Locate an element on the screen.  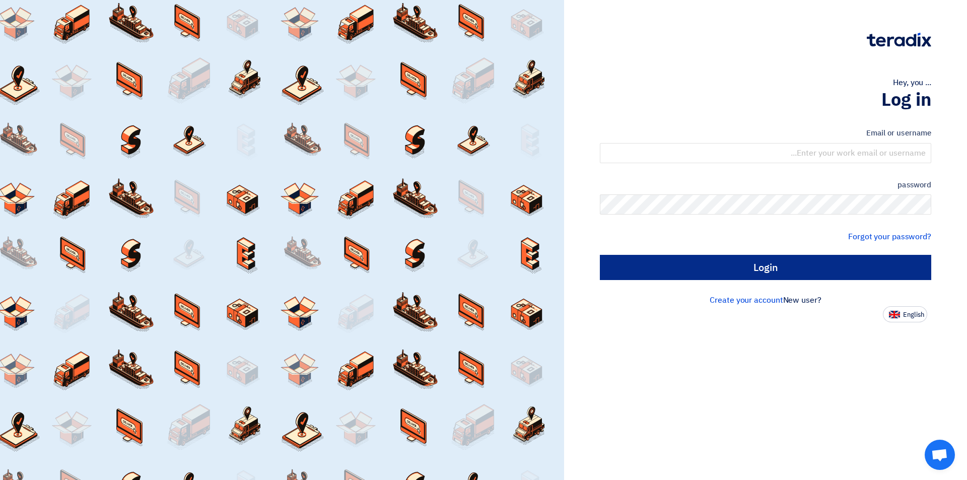
font: English is located at coordinates (913, 314).